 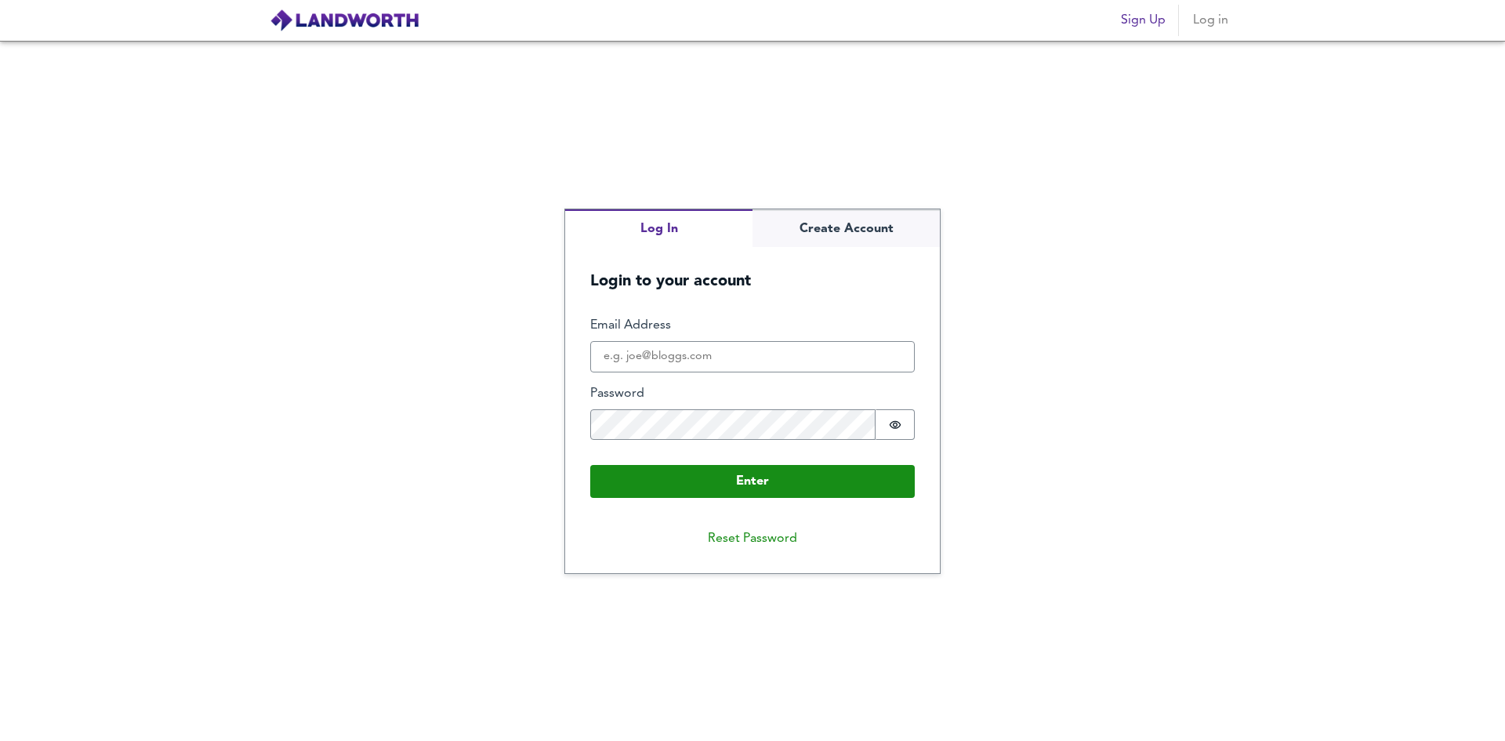 What do you see at coordinates (753, 325) in the screenshot?
I see `label: Email Address` at bounding box center [753, 325].